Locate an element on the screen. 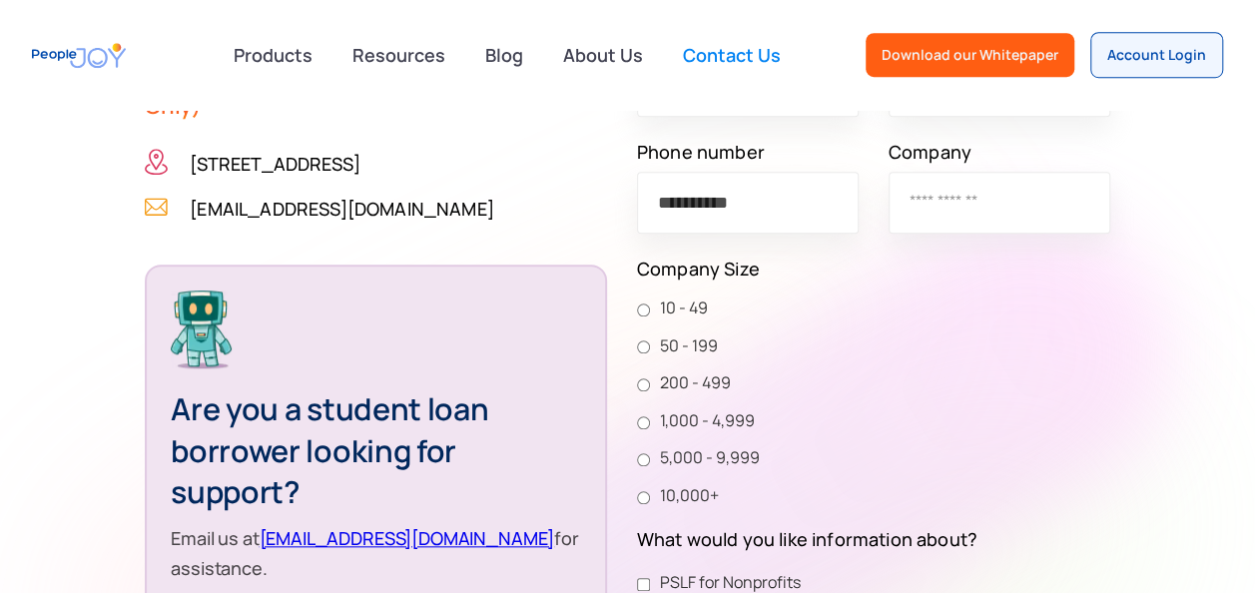 The image size is (1255, 593). div: Account Login is located at coordinates (1156, 55).